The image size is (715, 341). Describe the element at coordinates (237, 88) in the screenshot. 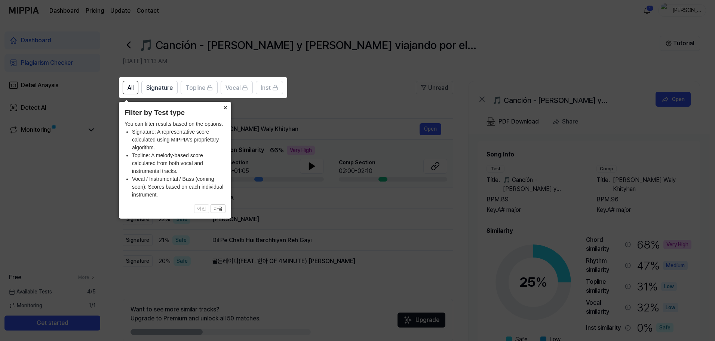

I see `button: Vocal` at that location.